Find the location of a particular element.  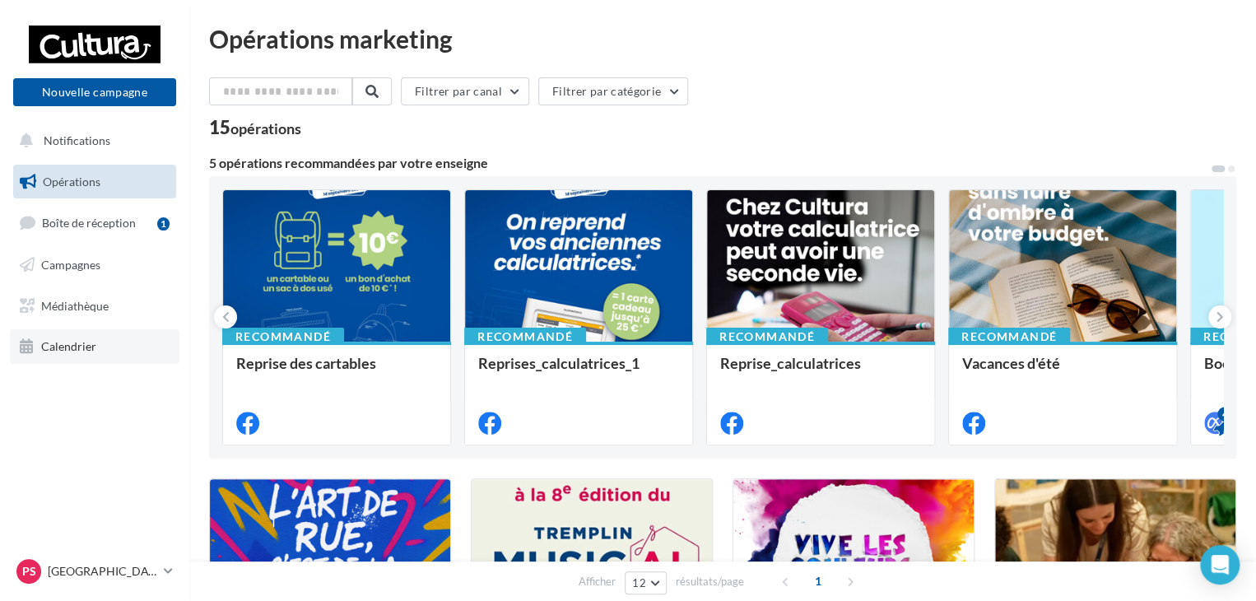

a: Campagnes is located at coordinates (95, 265).